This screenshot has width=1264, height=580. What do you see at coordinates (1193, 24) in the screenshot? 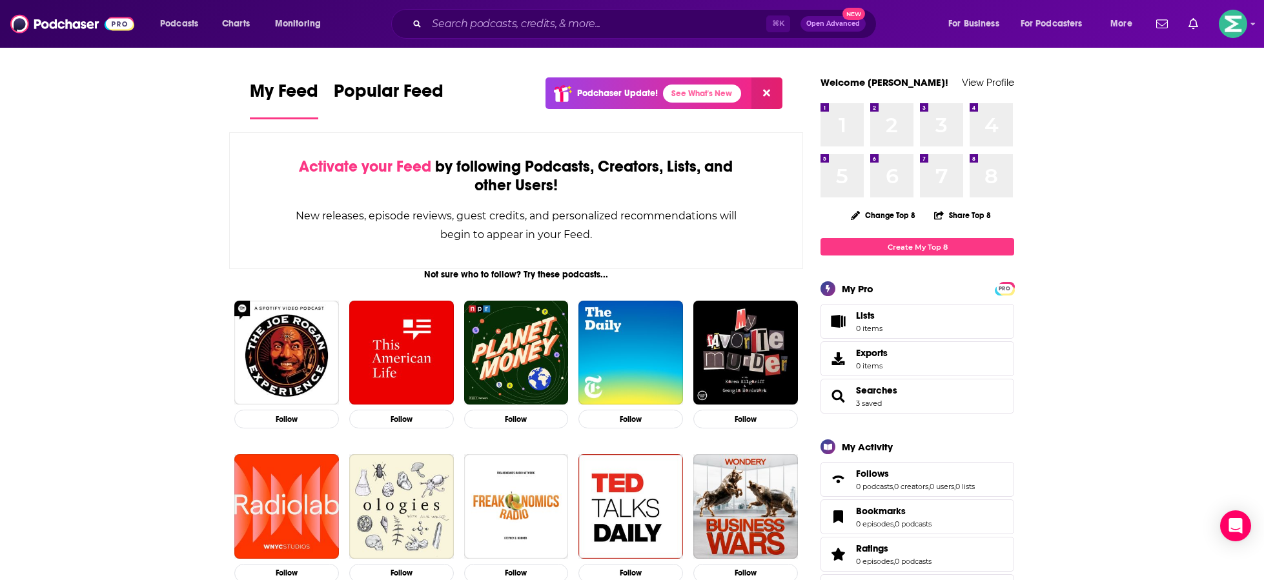
I see `a: Show notifications dropdown` at bounding box center [1193, 24].